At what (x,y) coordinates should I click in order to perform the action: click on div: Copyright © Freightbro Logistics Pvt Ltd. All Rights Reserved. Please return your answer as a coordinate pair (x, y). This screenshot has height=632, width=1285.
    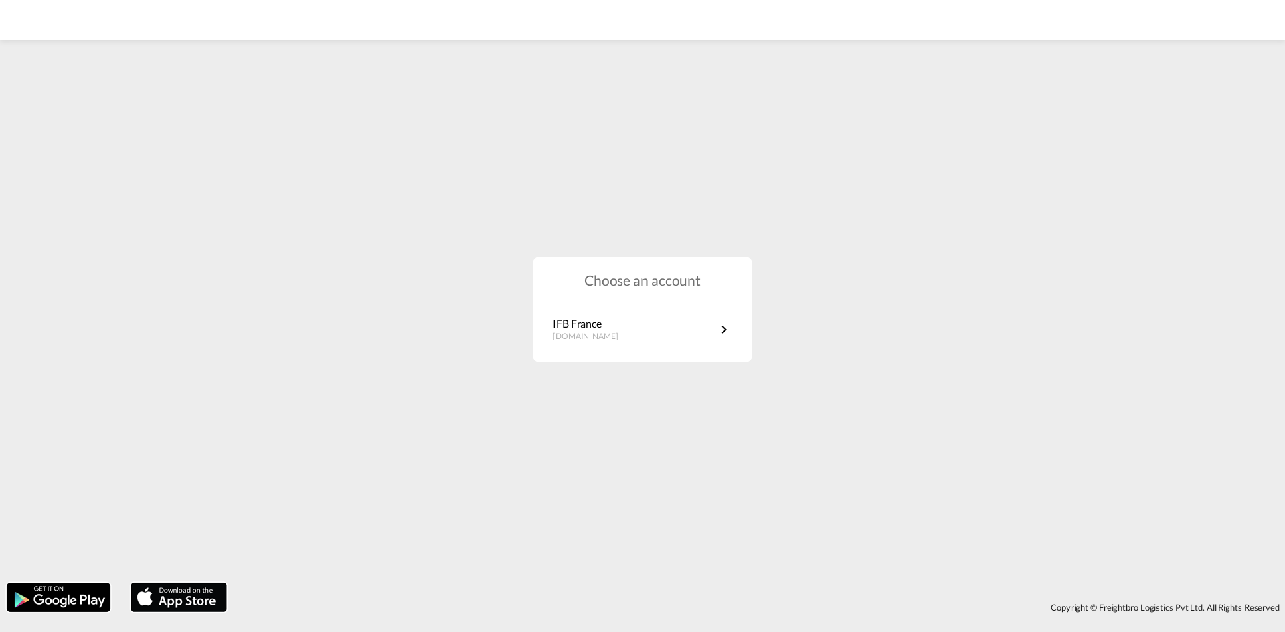
    Looking at the image, I should click on (759, 607).